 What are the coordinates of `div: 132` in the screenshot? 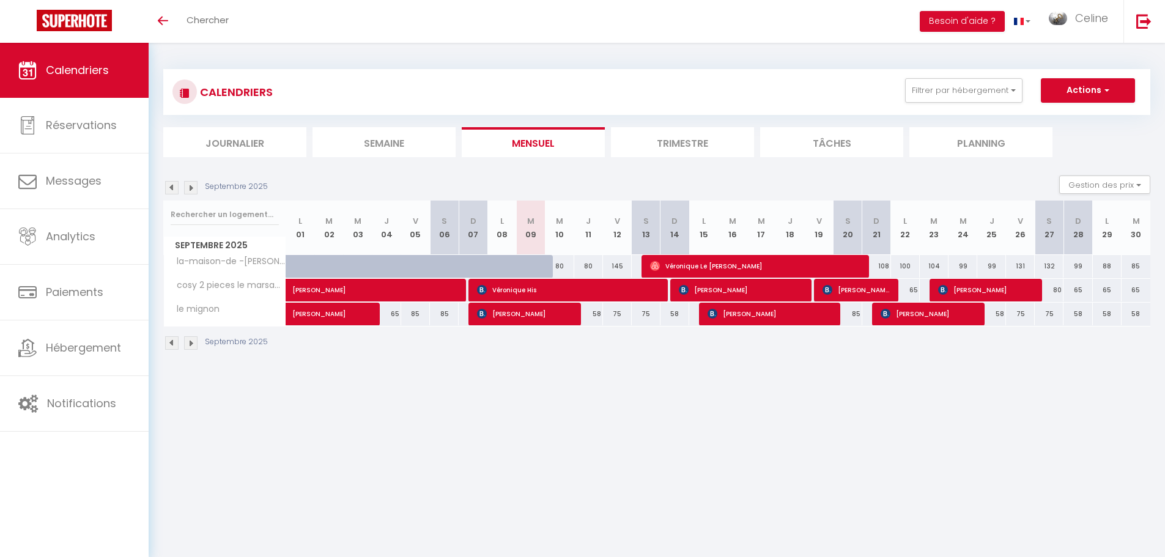 It's located at (1049, 266).